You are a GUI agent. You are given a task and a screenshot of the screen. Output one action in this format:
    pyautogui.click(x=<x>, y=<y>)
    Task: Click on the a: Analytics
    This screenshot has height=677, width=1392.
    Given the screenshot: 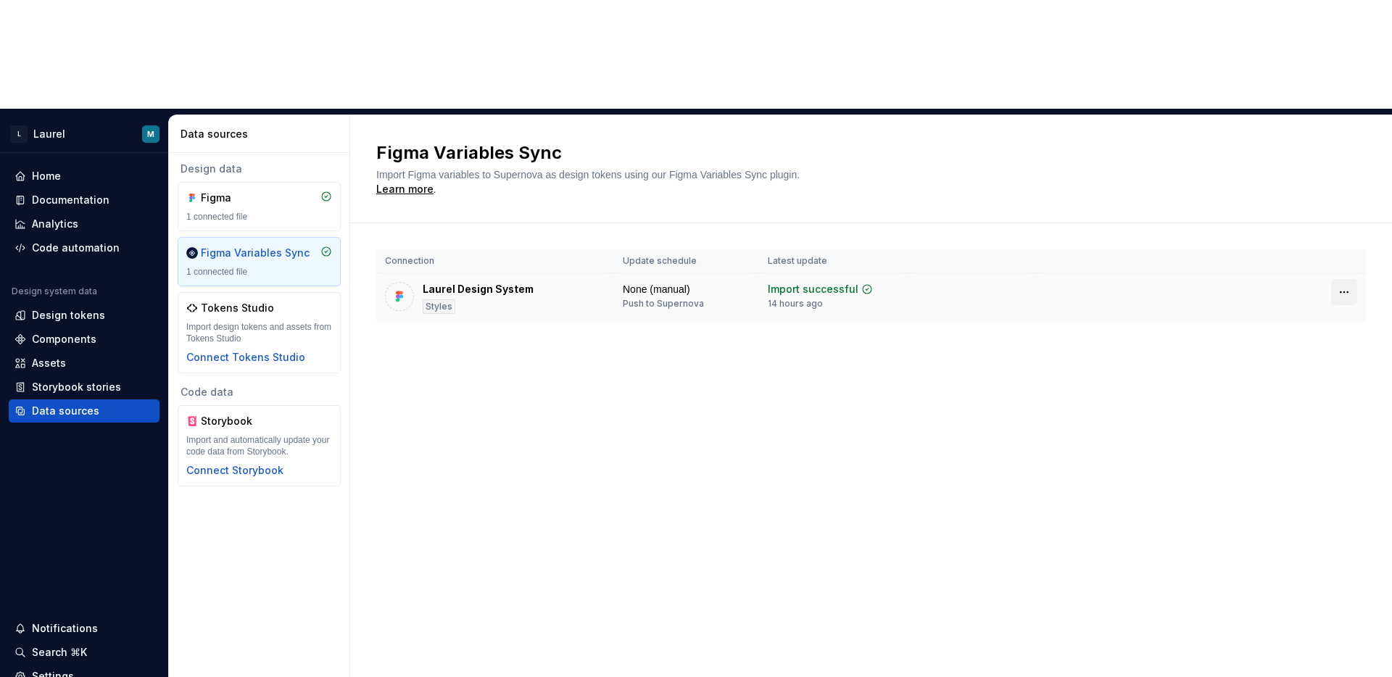 What is the action you would take?
    pyautogui.click(x=84, y=224)
    